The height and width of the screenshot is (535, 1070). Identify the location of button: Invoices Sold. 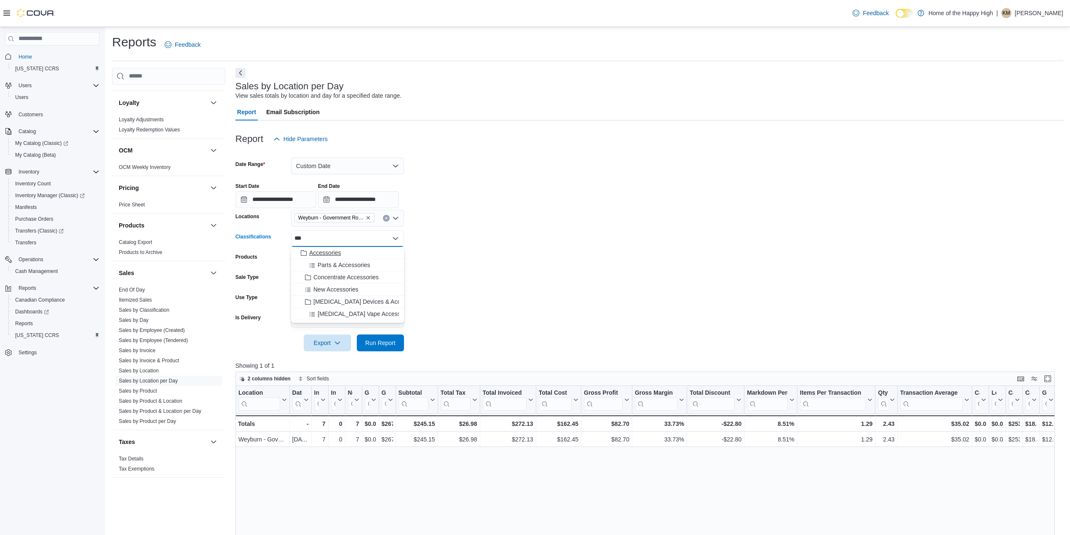
(319, 399).